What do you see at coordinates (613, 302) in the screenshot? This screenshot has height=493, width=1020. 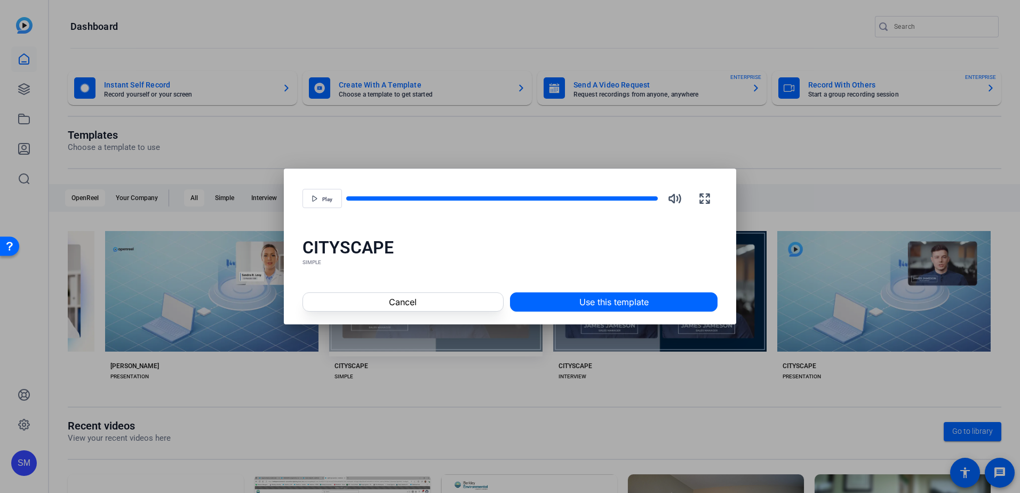 I see `button: Use this template` at bounding box center [613, 302].